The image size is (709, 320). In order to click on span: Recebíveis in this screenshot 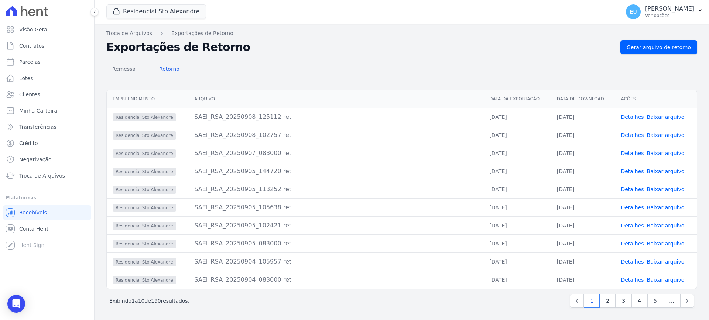, I will do `click(33, 213)`.